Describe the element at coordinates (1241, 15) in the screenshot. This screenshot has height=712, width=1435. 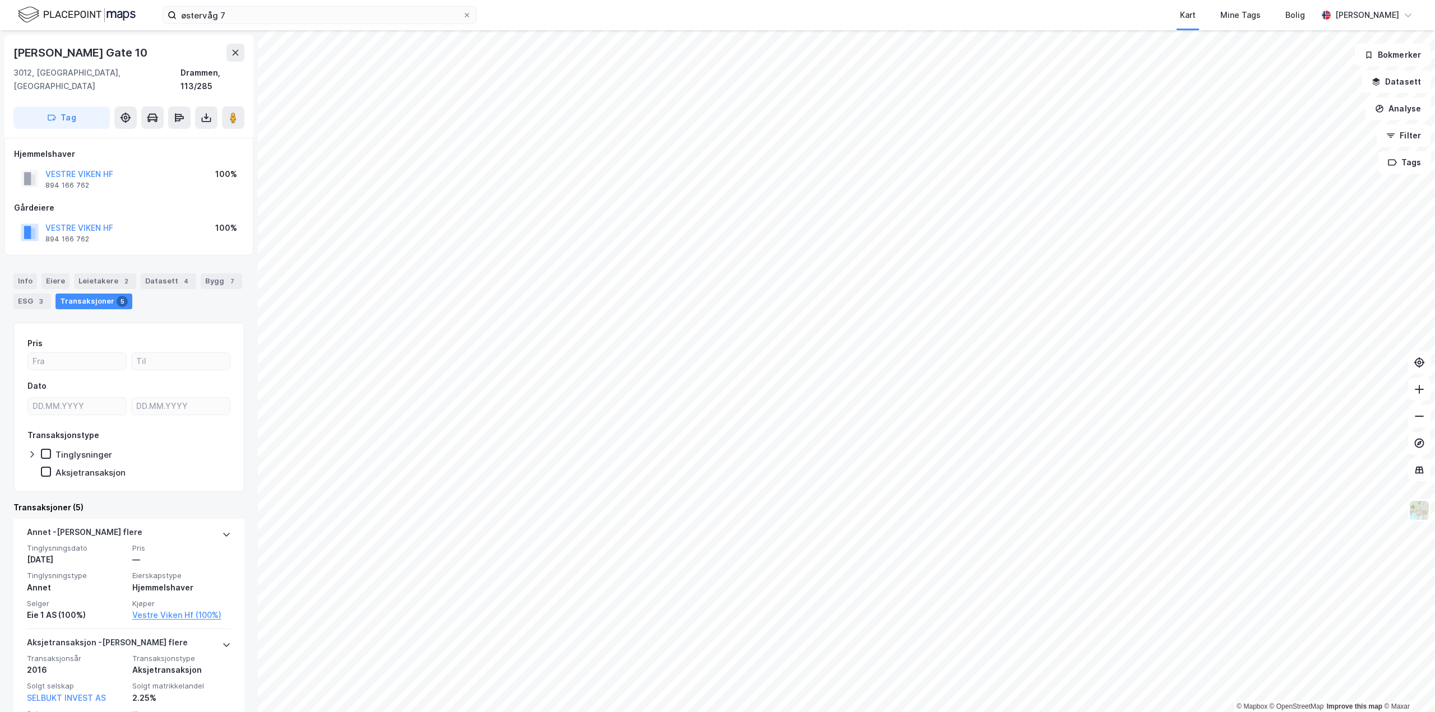
I see `div: Mine Tags` at that location.